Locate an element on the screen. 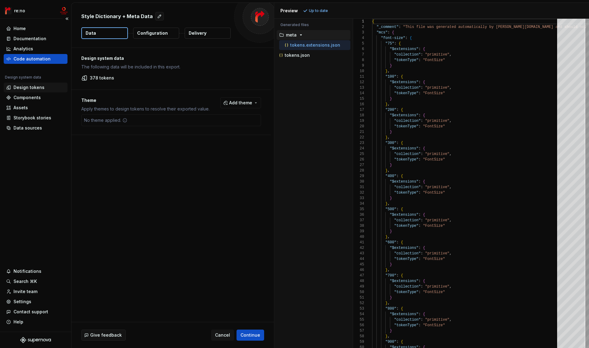 Image resolution: width=589 pixels, height=348 pixels. a: Code automation is located at coordinates (36, 59).